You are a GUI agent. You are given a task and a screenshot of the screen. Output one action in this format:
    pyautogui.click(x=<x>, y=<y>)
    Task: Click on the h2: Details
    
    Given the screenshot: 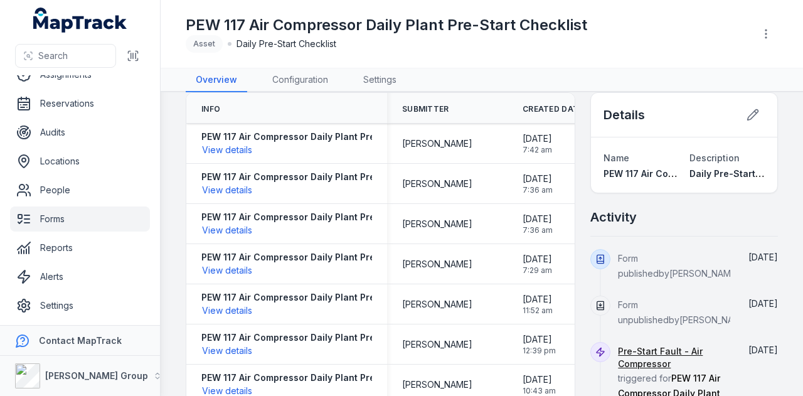 What is the action you would take?
    pyautogui.click(x=624, y=115)
    